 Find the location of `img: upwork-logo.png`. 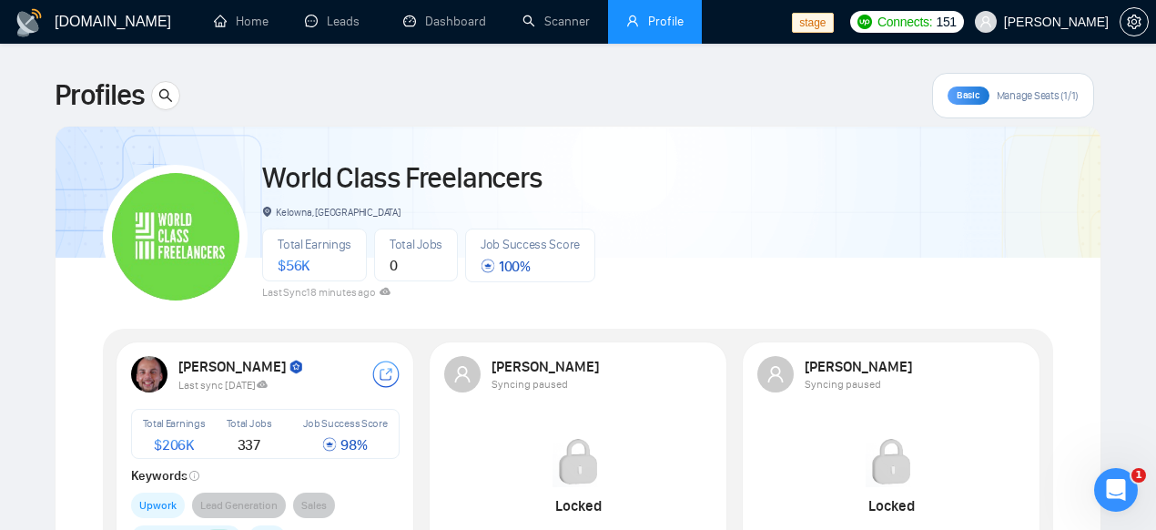

img: upwork-logo.png is located at coordinates (865, 22).